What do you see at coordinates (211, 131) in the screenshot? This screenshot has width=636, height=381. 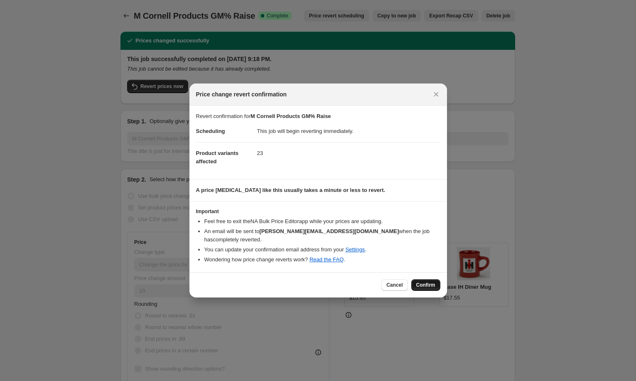 I see `span: Scheduling` at bounding box center [211, 131].